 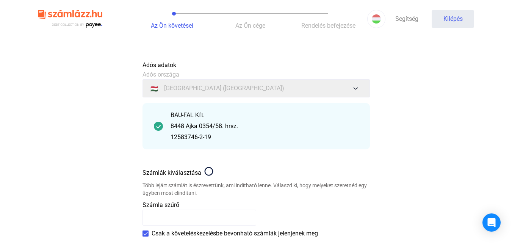 What do you see at coordinates (188, 115) in the screenshot?
I see `font: BAU-FAL Kft.` at bounding box center [188, 115].